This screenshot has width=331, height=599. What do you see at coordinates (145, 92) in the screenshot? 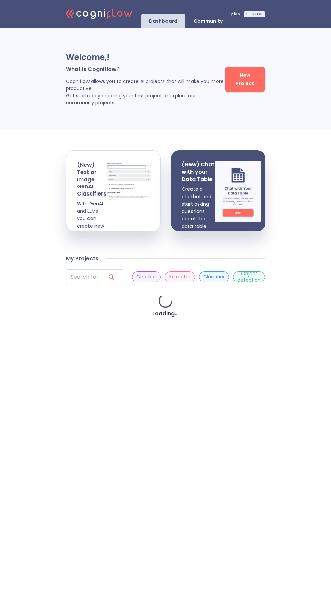
I see `p: Cogniflow allows you to create AI projects that will make you more productive. Get started by cre...` at bounding box center [145, 92].